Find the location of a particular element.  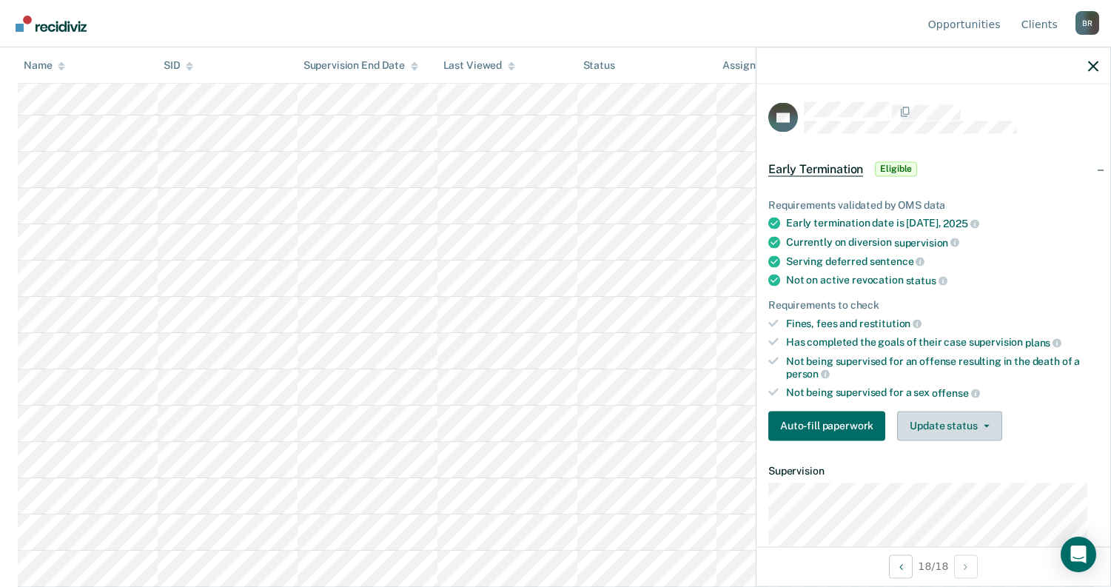

div: B R is located at coordinates (1088, 23).